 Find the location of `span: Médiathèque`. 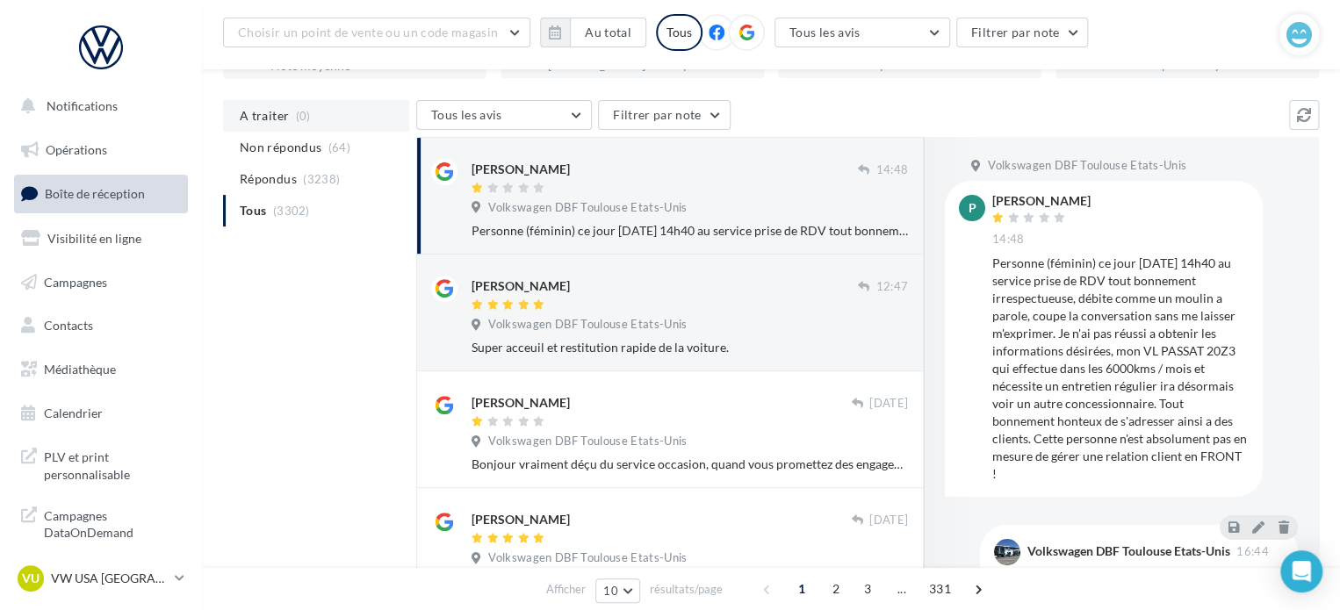

span: Médiathèque is located at coordinates (80, 369).